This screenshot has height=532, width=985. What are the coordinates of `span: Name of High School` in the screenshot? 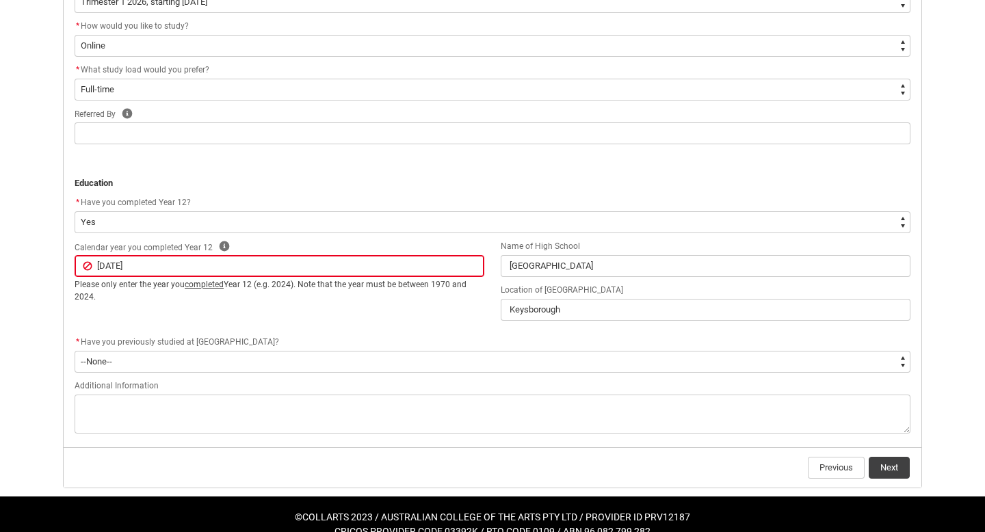 It's located at (540, 246).